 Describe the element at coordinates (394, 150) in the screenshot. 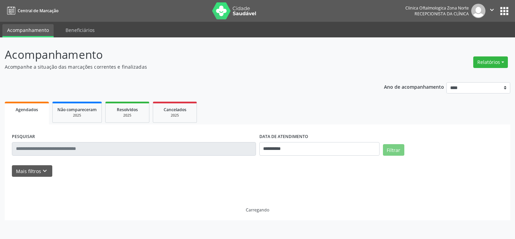

I see `button: Filtrar` at that location.